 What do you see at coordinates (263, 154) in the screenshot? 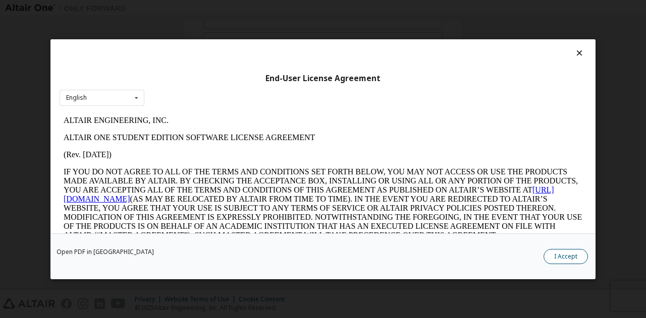
I see `p: This Altair One Student Edition Software License Agreement (“Agreement”) is between Altair Engine...` at bounding box center [263, 154].